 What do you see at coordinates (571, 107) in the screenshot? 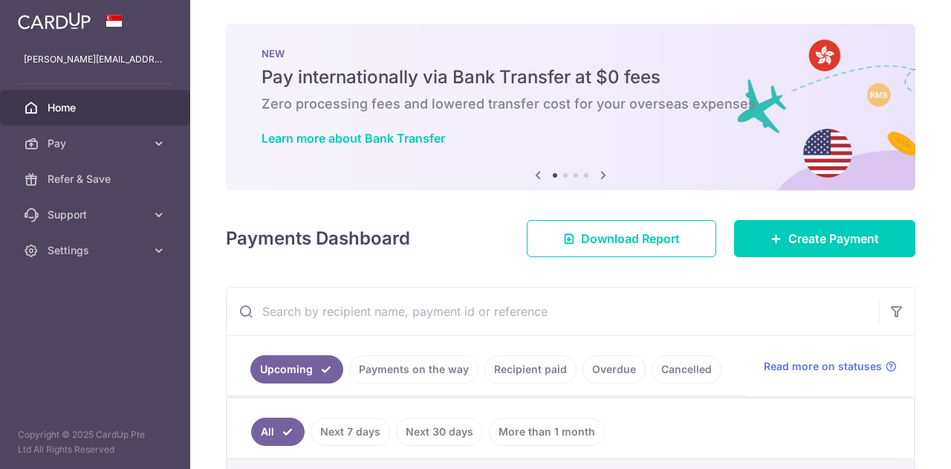
I see `img: Bank transfer banner` at bounding box center [571, 107].